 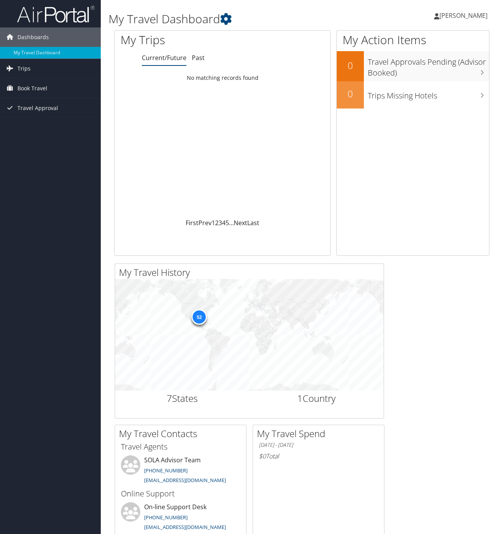 I want to click on a: 5, so click(x=227, y=223).